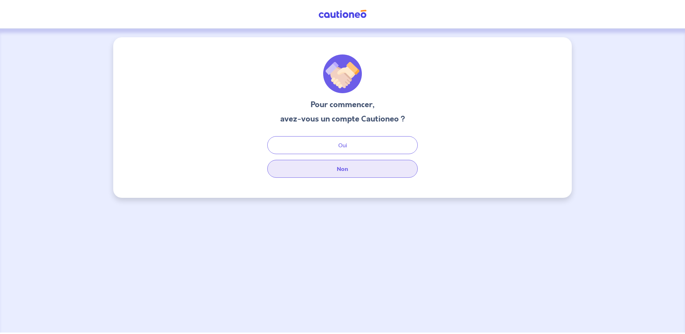  Describe the element at coordinates (343, 145) in the screenshot. I see `button: Oui` at that location.